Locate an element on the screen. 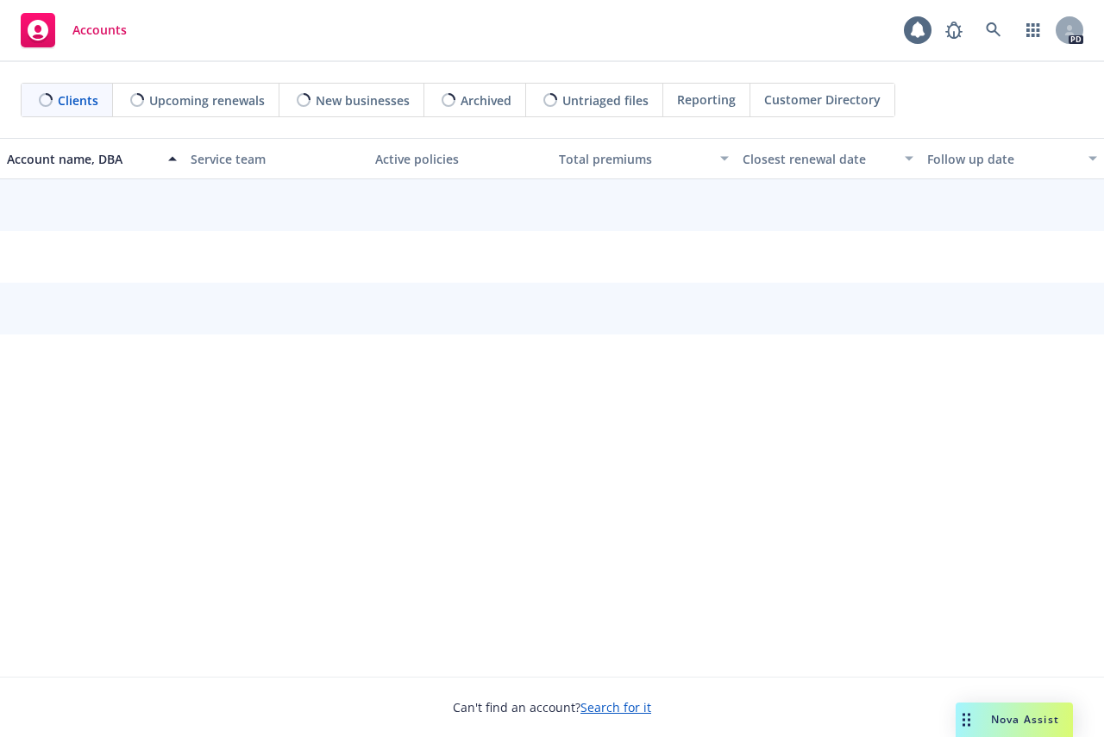 The height and width of the screenshot is (737, 1104). span: Nova Assist is located at coordinates (1024, 719).